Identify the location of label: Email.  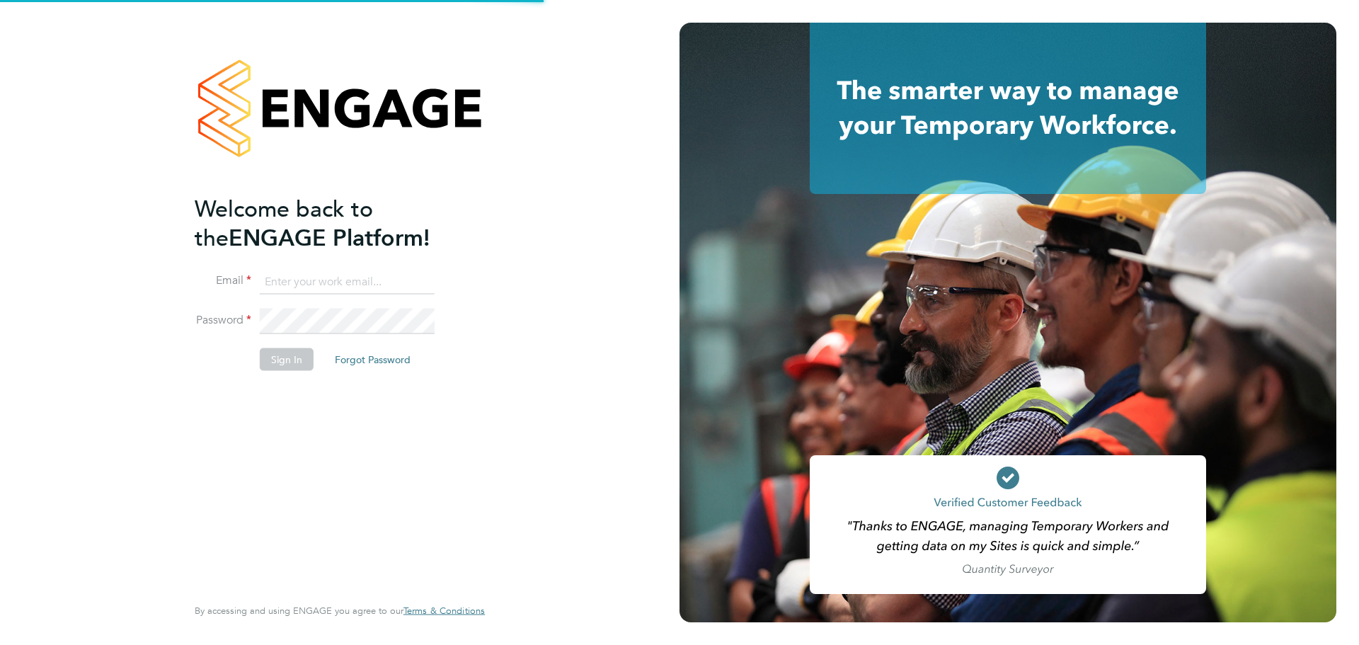
(223, 280).